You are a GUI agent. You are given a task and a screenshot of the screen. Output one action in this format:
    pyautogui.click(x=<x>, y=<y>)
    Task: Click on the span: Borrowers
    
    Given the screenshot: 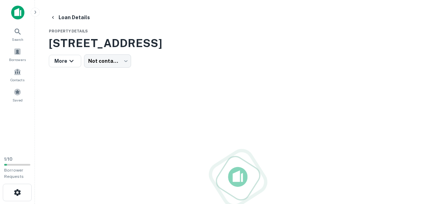 What is the action you would take?
    pyautogui.click(x=17, y=60)
    